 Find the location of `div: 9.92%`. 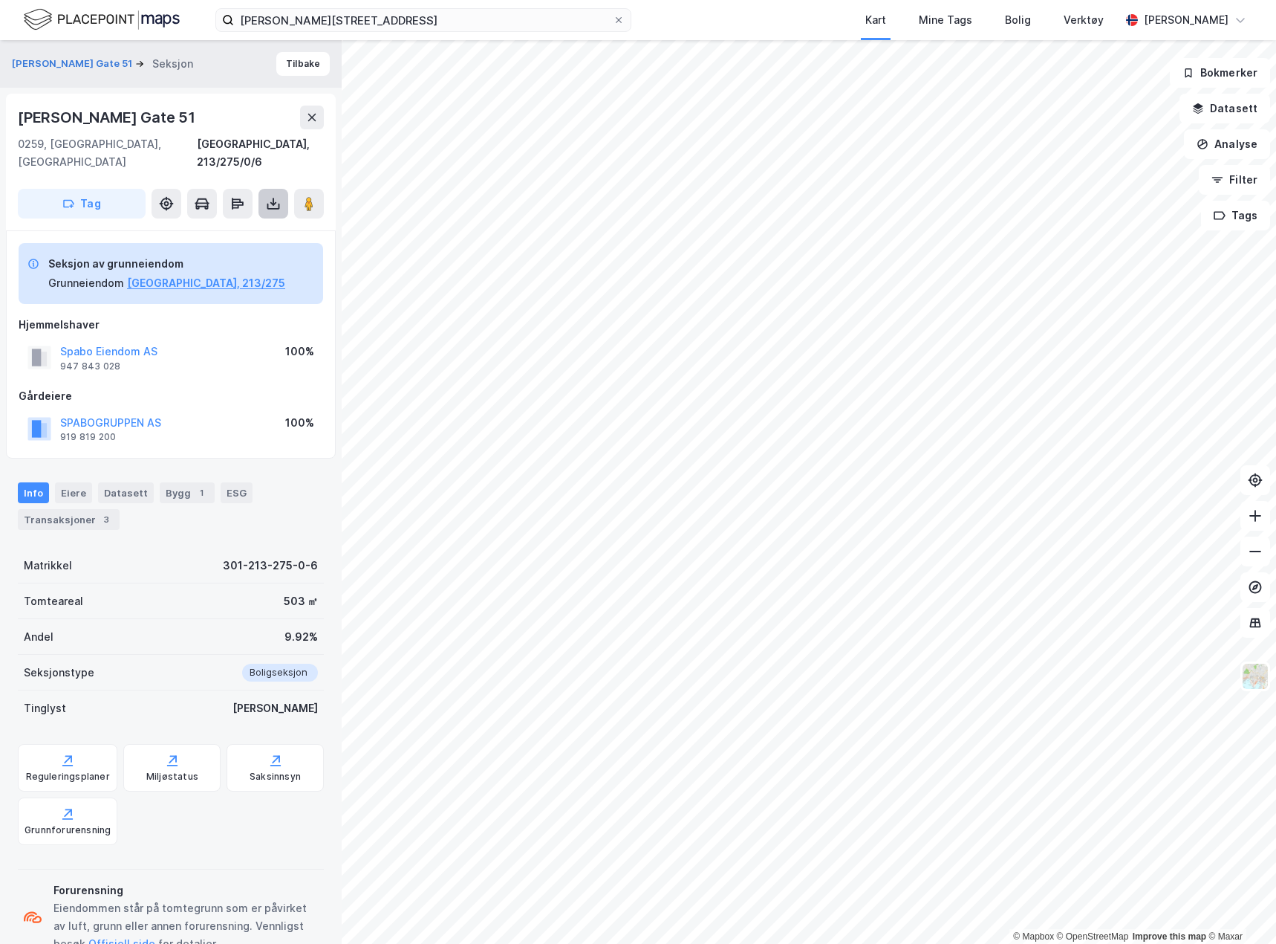

div: 9.92% is located at coordinates (301, 637).